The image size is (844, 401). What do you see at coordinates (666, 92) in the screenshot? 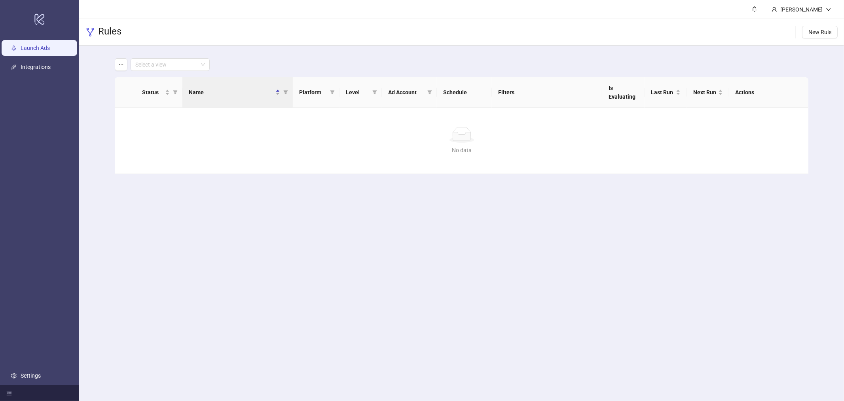
I see `th: Last Run` at bounding box center [666, 92].